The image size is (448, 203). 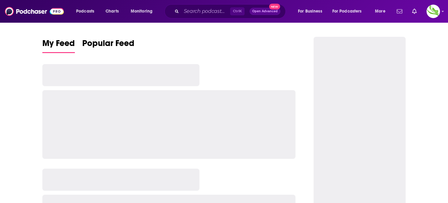 What do you see at coordinates (310, 11) in the screenshot?
I see `span: For Business` at bounding box center [310, 11].